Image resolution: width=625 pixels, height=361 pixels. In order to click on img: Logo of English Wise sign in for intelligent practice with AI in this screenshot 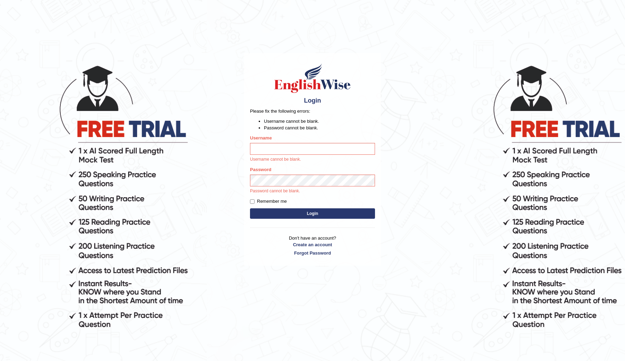, I will do `click(313, 78)`.